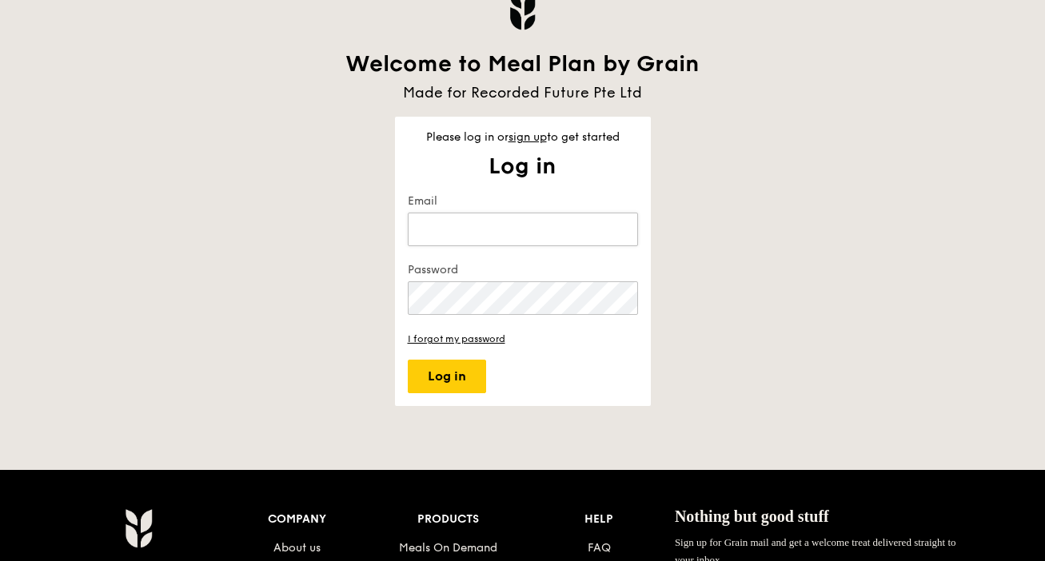 The width and height of the screenshot is (1045, 561). What do you see at coordinates (448, 548) in the screenshot?
I see `a: Meals On Demand` at bounding box center [448, 548].